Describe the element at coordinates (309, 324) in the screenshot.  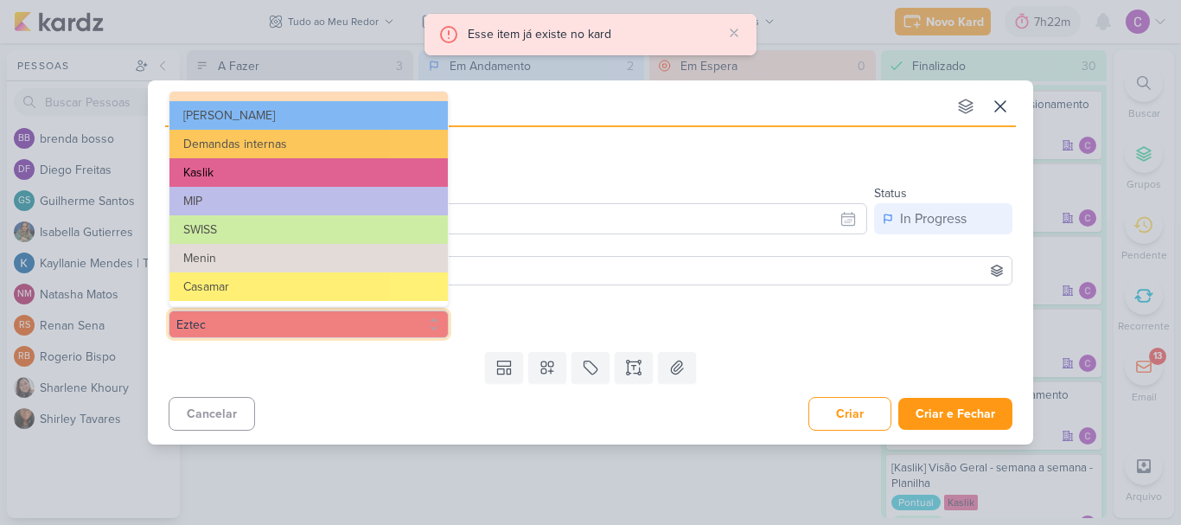
I see `button: Eztec` at that location.